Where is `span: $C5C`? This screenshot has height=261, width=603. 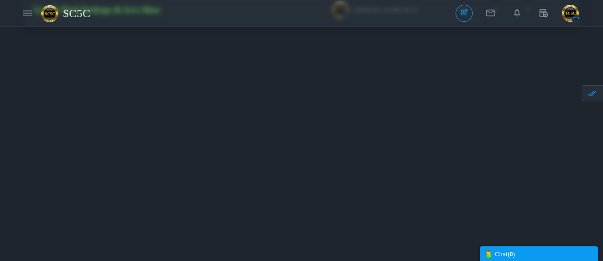
span: $C5C is located at coordinates (80, 13).